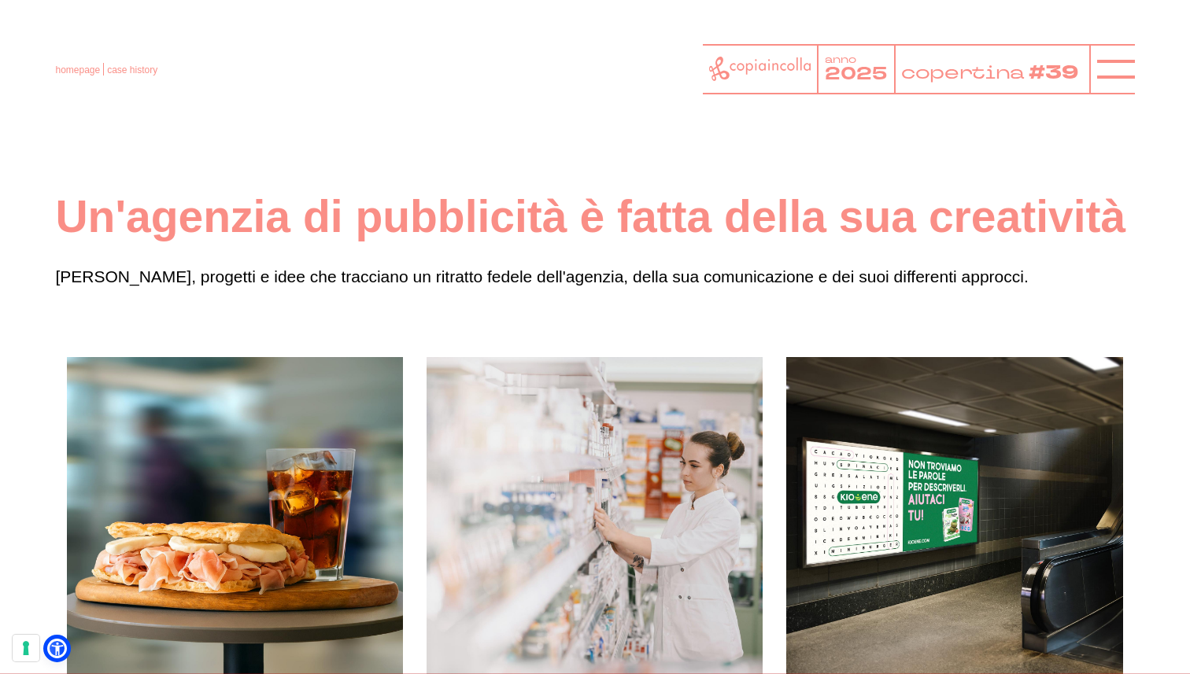 Image resolution: width=1190 pixels, height=674 pixels. Describe the element at coordinates (855, 74) in the screenshot. I see `tspan: 2025` at that location.